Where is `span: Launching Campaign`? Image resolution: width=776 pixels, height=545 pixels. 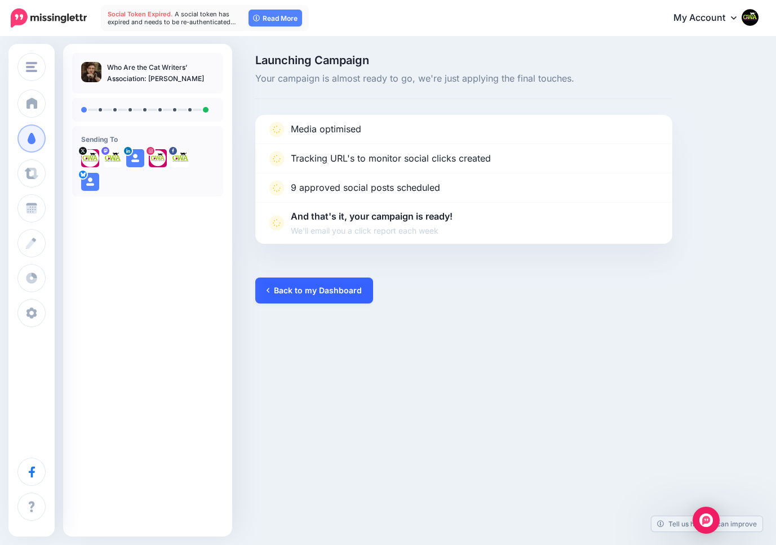 span: Launching Campaign is located at coordinates (464, 60).